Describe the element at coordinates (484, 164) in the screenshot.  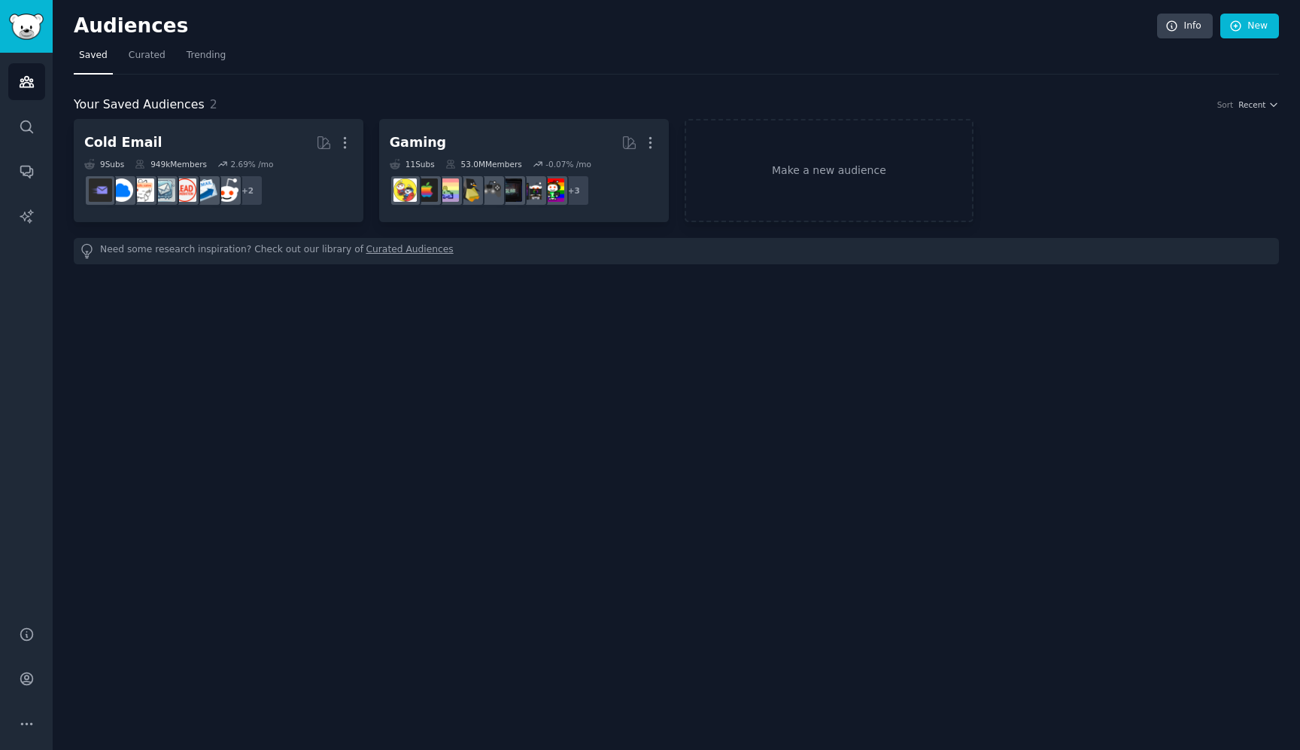
I see `div: 53.0M Members` at that location.